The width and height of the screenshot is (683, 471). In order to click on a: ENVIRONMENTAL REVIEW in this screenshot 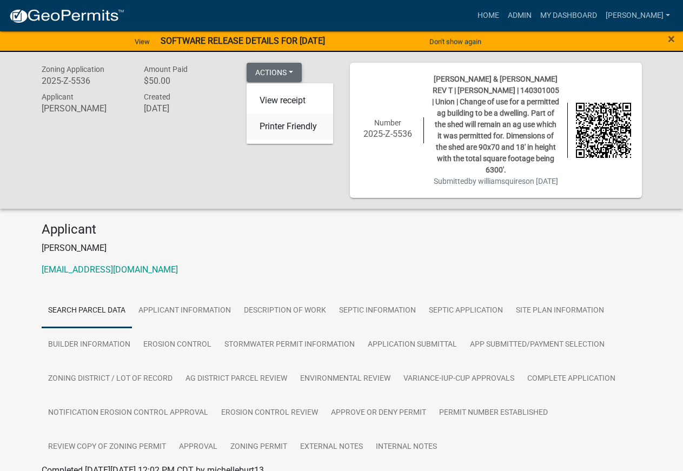, I will do `click(345, 379)`.